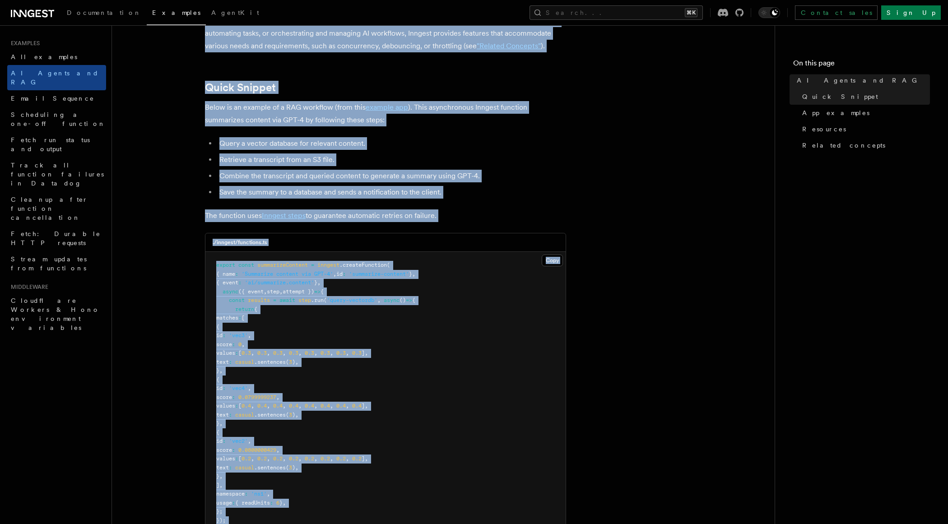 Image resolution: width=948 pixels, height=524 pixels. Describe the element at coordinates (391, 176) in the screenshot. I see `li: Combine the transcript and queried content to generate a summary using GPT-4.` at that location.